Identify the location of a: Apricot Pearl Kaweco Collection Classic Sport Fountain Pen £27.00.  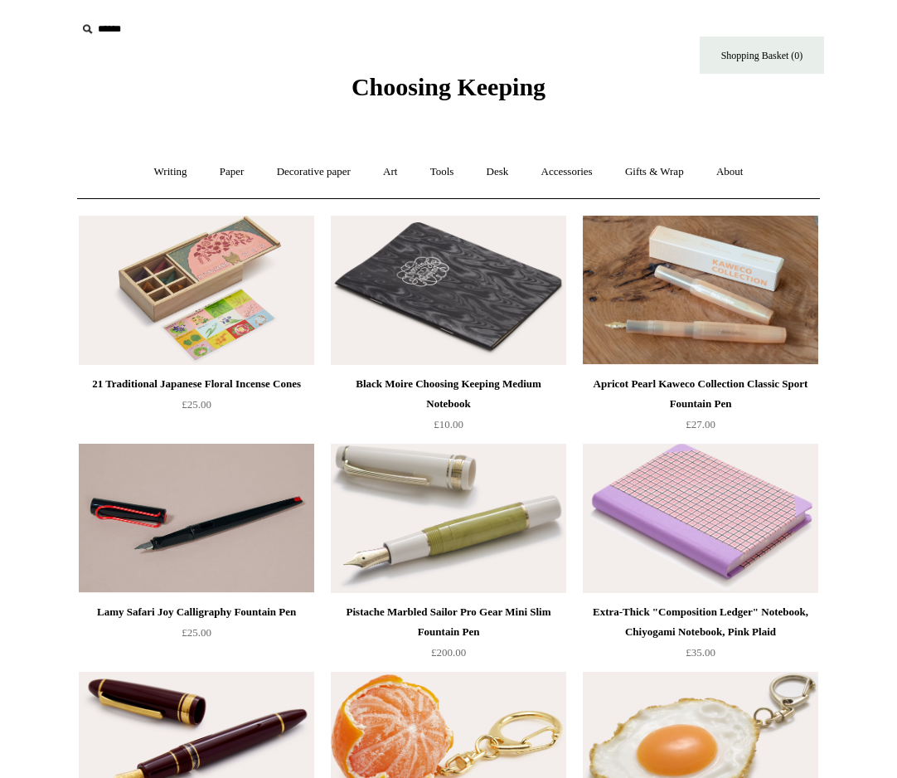
(700, 408).